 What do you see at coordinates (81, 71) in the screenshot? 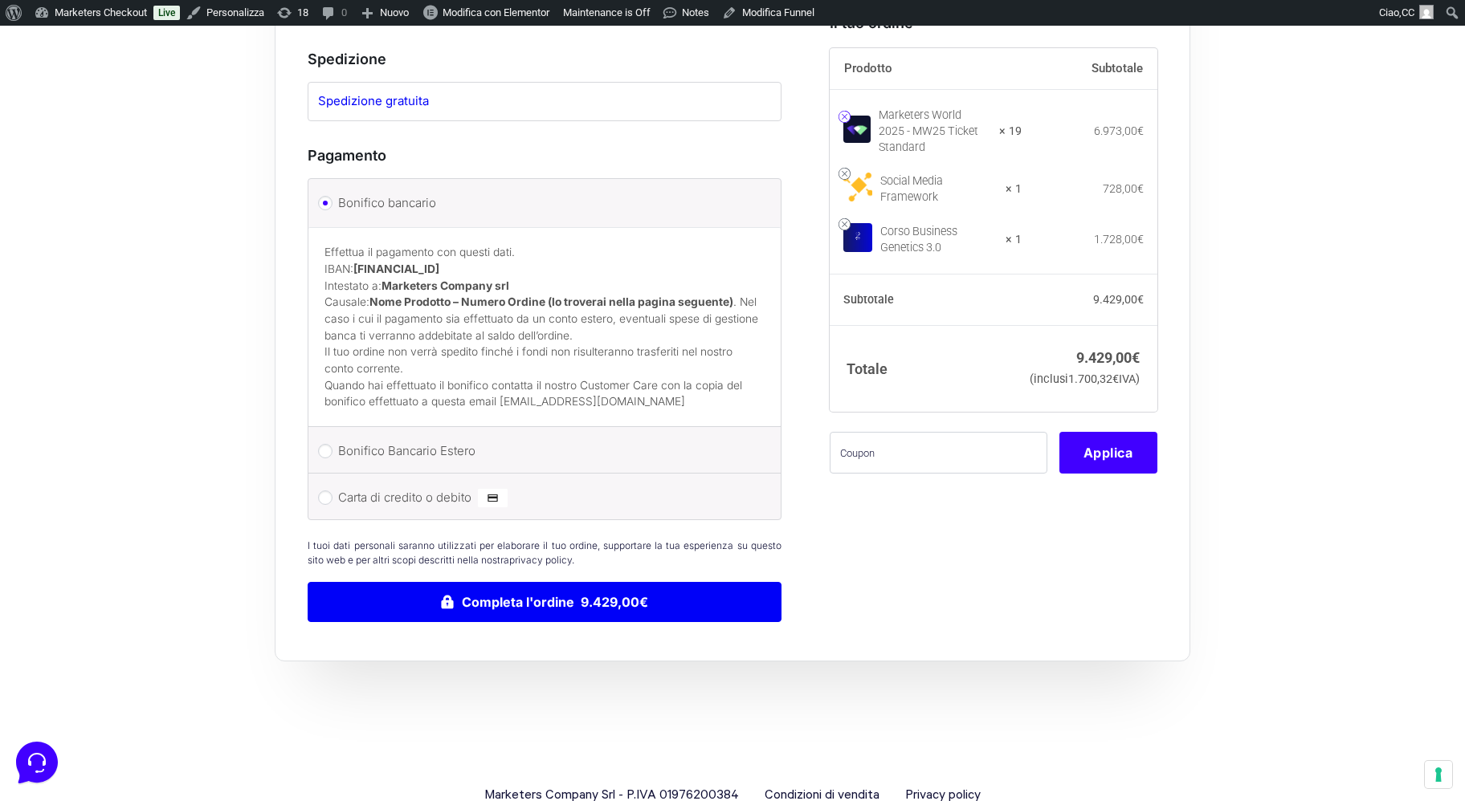
I see `span: Le tue conversazioni` at bounding box center [81, 71].